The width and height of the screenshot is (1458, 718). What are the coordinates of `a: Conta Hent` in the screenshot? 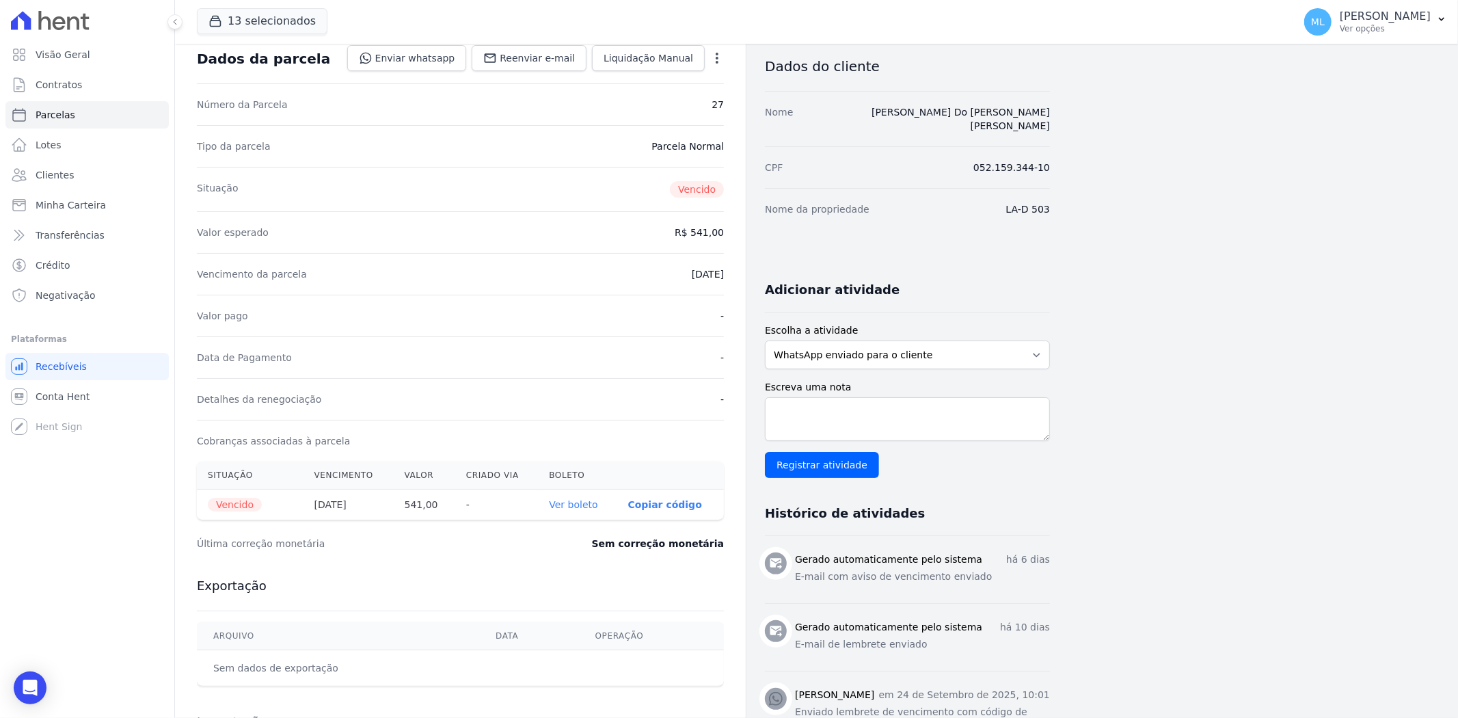 It's located at (87, 397).